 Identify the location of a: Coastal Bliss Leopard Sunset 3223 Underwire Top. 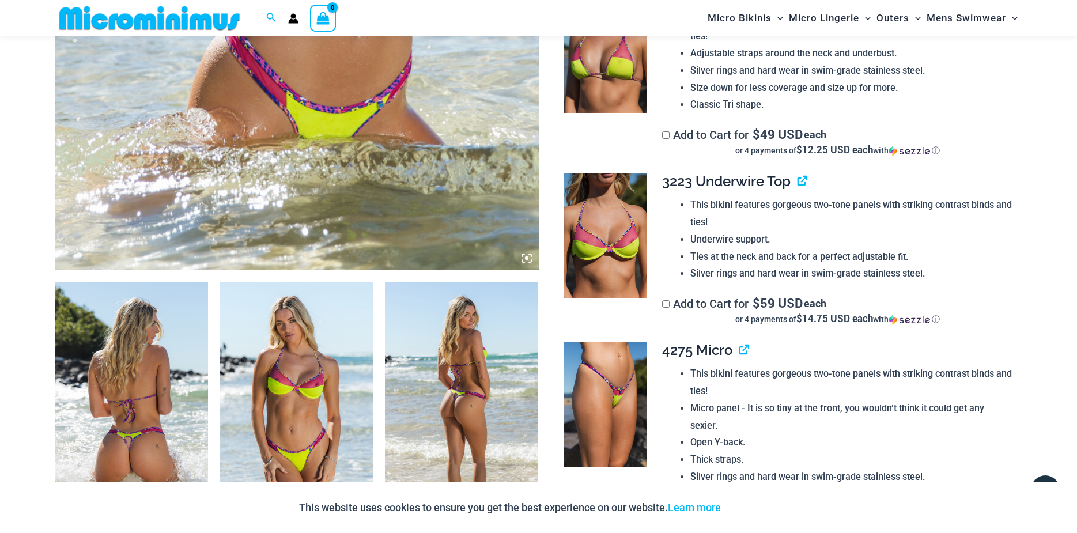
(605, 236).